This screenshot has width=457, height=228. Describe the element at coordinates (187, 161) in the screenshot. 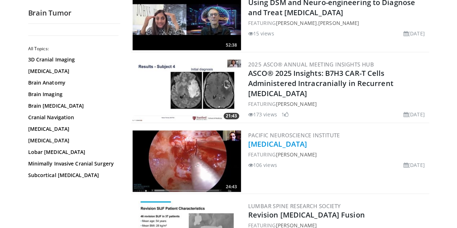

I see `a: 24:43` at that location.